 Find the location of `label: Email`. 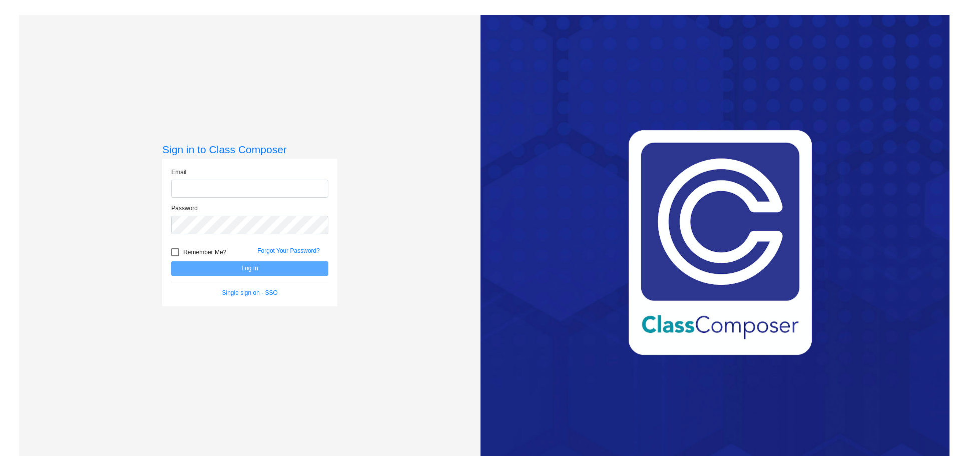

label: Email is located at coordinates (179, 172).